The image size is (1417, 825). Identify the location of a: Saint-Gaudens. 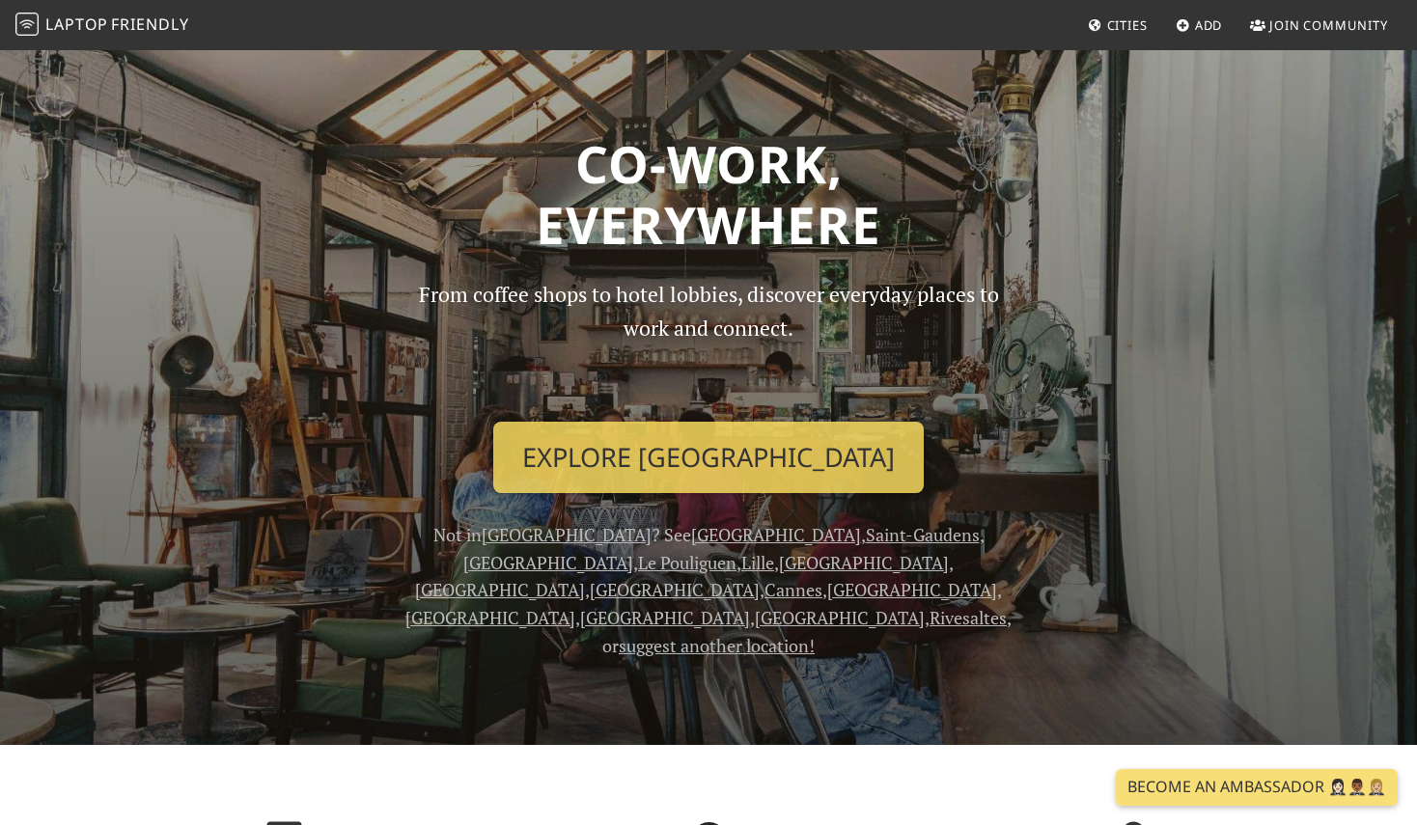
(923, 535).